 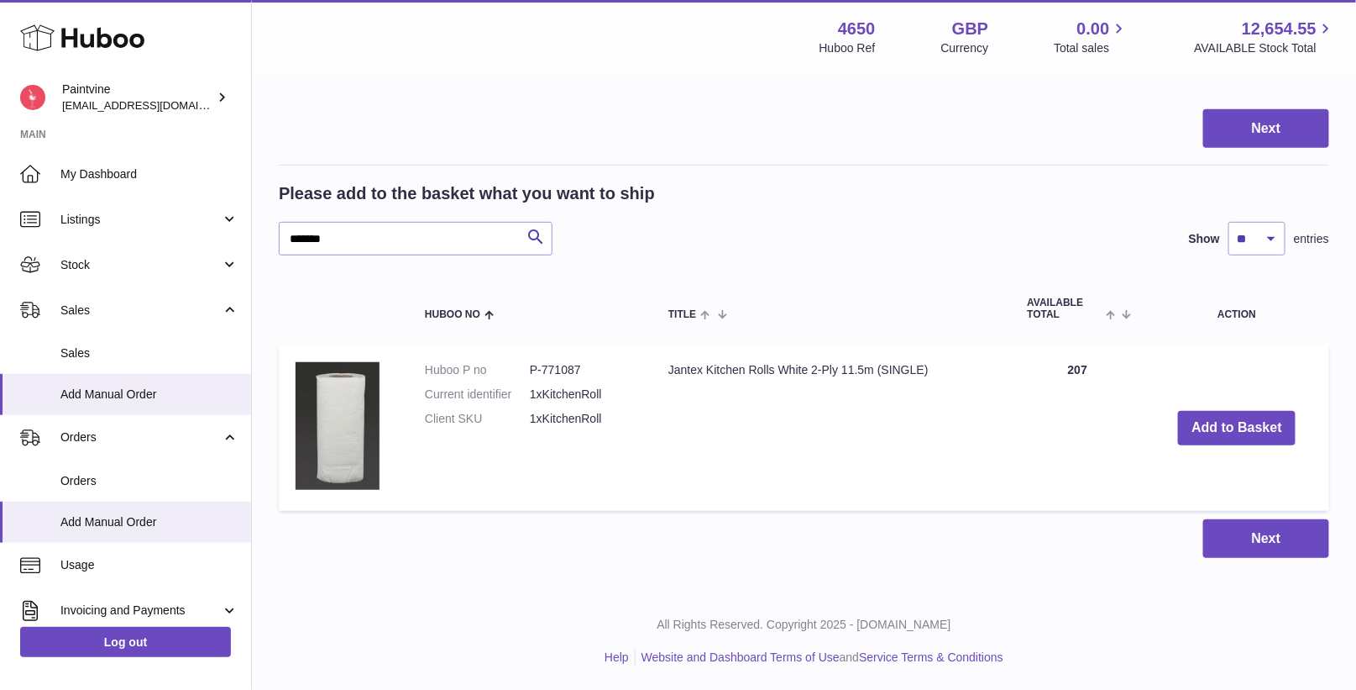 I want to click on button: Add to Basket, so click(x=1237, y=428).